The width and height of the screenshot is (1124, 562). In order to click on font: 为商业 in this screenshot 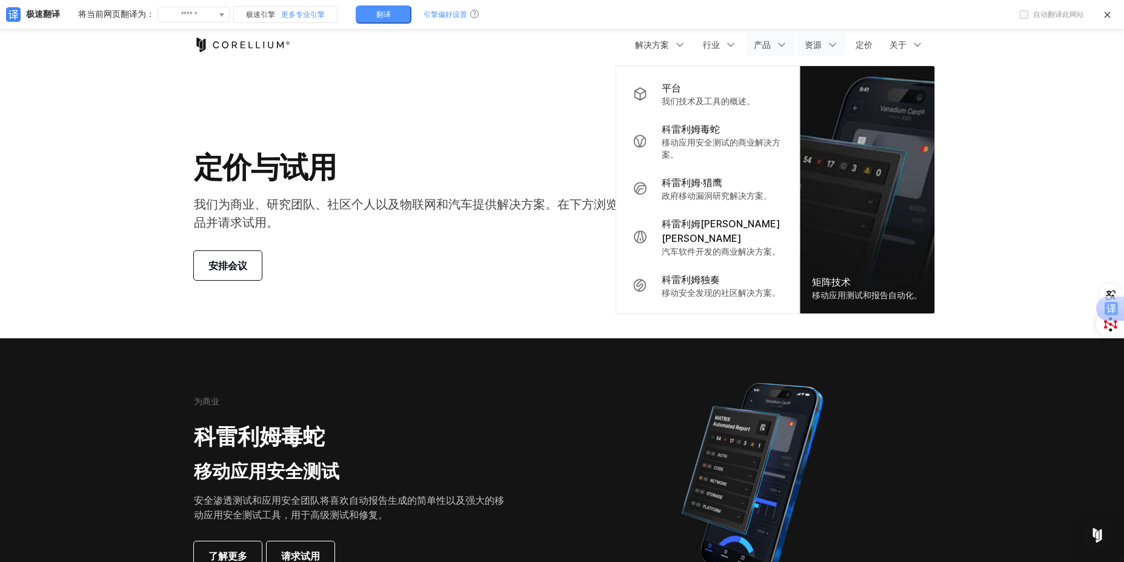, I will do `click(207, 400)`.